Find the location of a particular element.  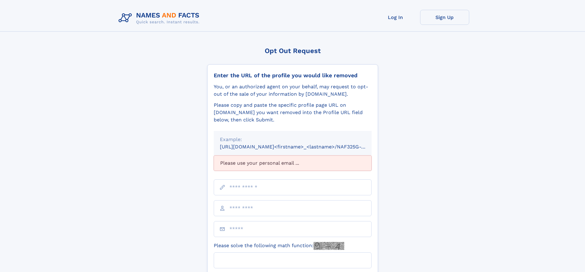

a: Log In is located at coordinates (396, 17).